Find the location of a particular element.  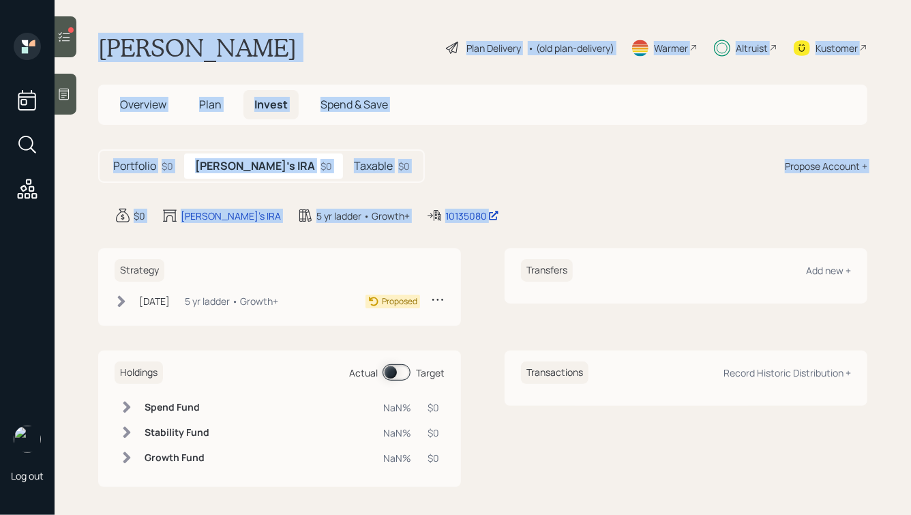

h5: Portfolio is located at coordinates (134, 166).